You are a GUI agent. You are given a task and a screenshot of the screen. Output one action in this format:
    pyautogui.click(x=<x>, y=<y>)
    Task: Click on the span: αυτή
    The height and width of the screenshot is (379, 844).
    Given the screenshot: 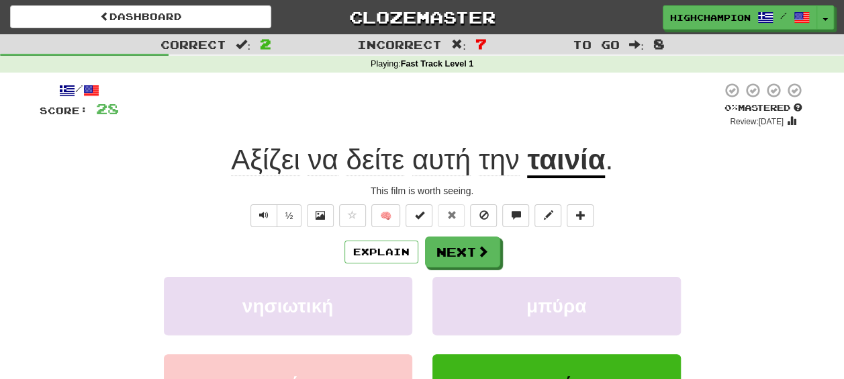 What is the action you would take?
    pyautogui.click(x=441, y=160)
    